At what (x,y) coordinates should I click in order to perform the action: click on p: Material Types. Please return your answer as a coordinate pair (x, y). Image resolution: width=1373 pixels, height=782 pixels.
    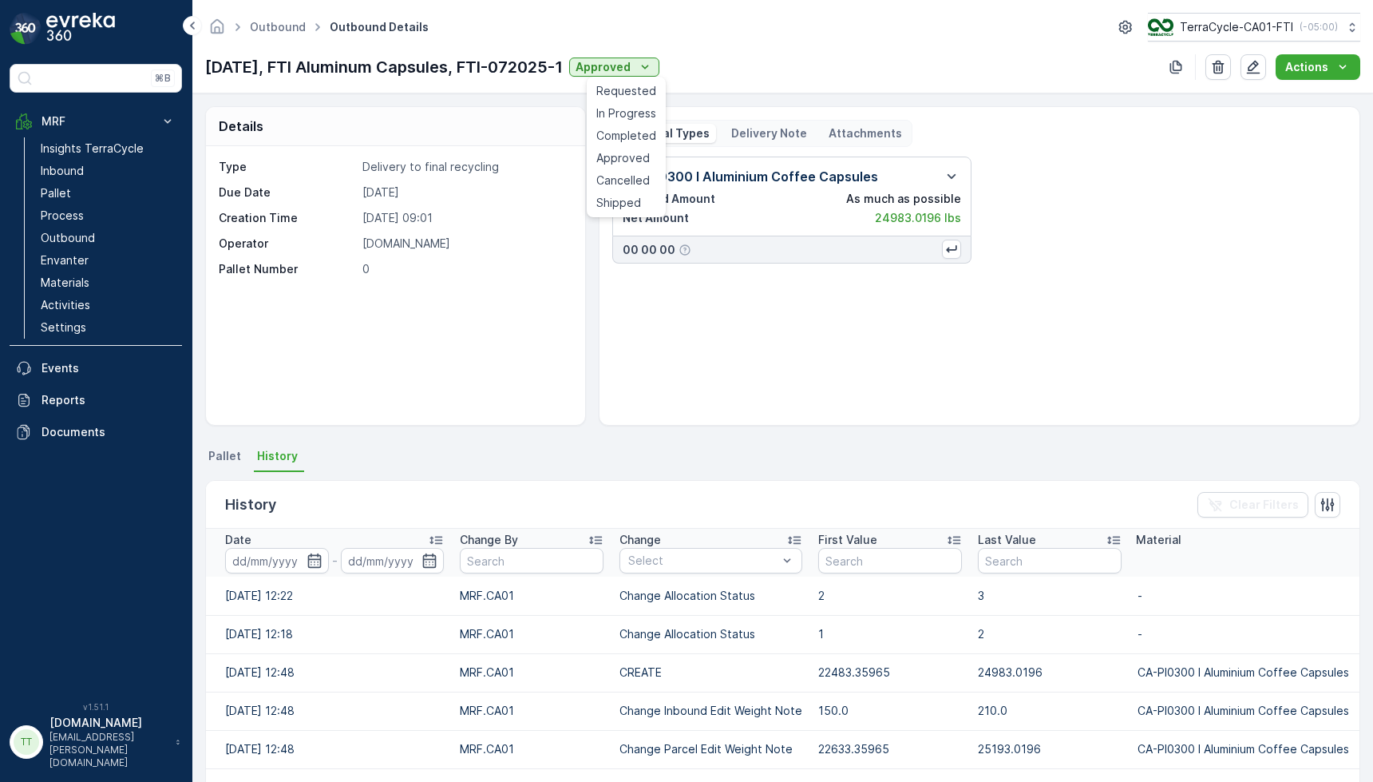
    Looking at the image, I should click on (666, 133).